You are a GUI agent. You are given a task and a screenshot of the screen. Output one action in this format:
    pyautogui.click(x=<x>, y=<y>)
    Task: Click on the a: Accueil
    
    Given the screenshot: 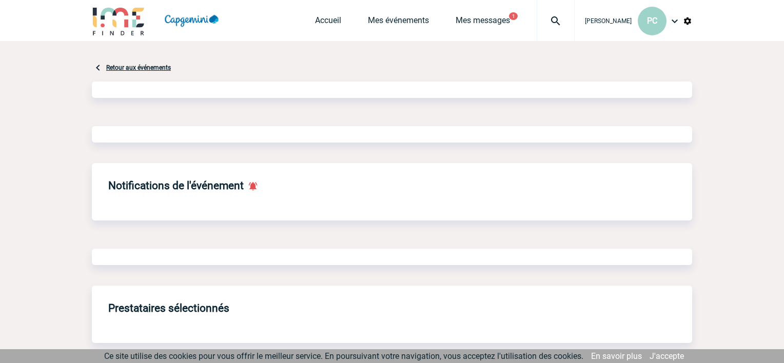 What is the action you would take?
    pyautogui.click(x=328, y=23)
    